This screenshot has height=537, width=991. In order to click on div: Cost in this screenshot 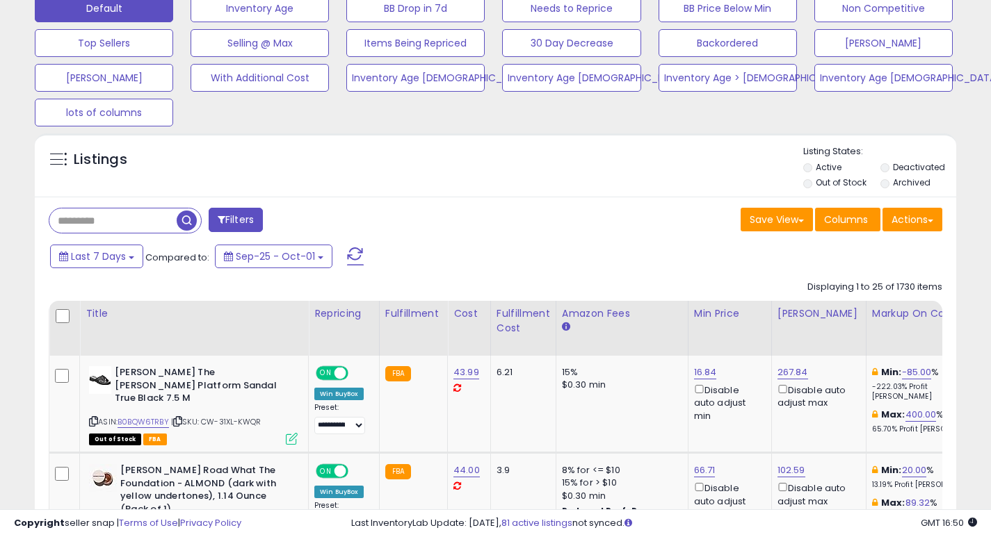, I will do `click(469, 314)`.